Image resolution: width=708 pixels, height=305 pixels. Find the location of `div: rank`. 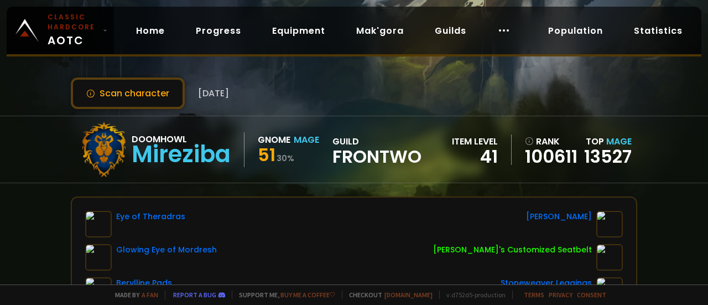

div: rank is located at coordinates (551, 141).